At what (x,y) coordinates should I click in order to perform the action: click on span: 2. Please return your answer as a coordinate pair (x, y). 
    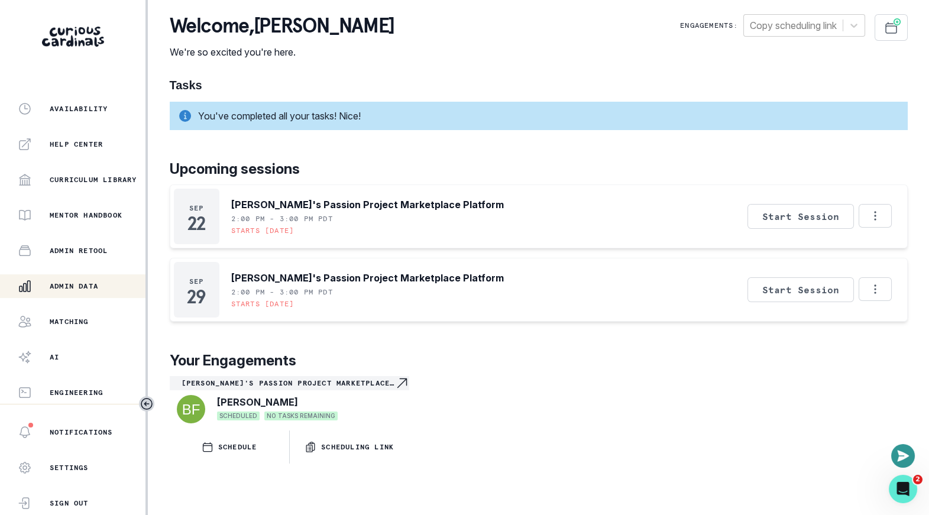
    Looking at the image, I should click on (918, 480).